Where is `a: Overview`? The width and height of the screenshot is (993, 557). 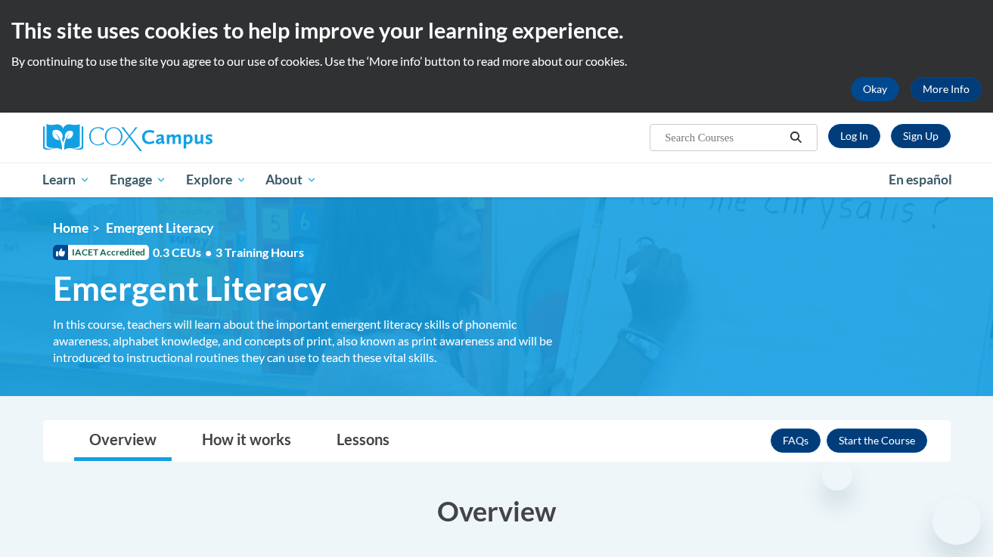
a: Overview is located at coordinates (123, 441).